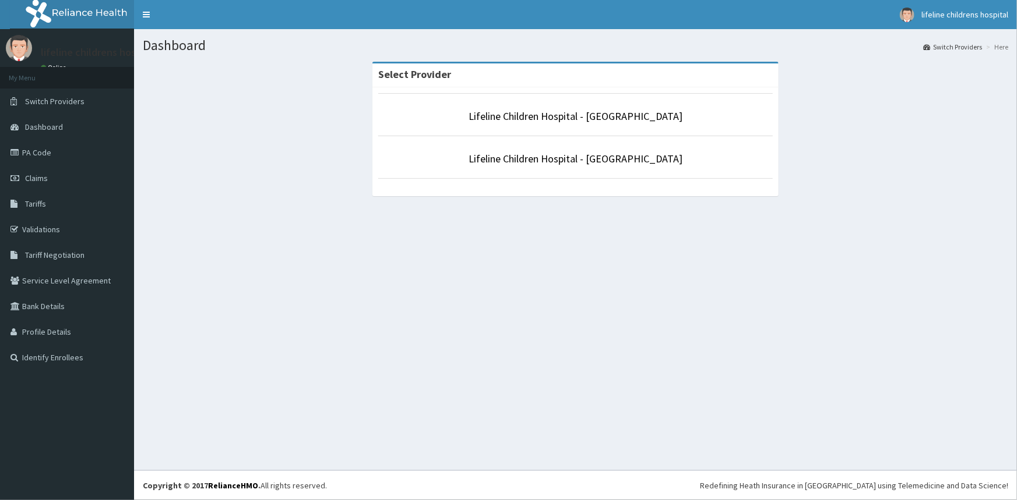  What do you see at coordinates (995, 47) in the screenshot?
I see `li: Here` at bounding box center [995, 47].